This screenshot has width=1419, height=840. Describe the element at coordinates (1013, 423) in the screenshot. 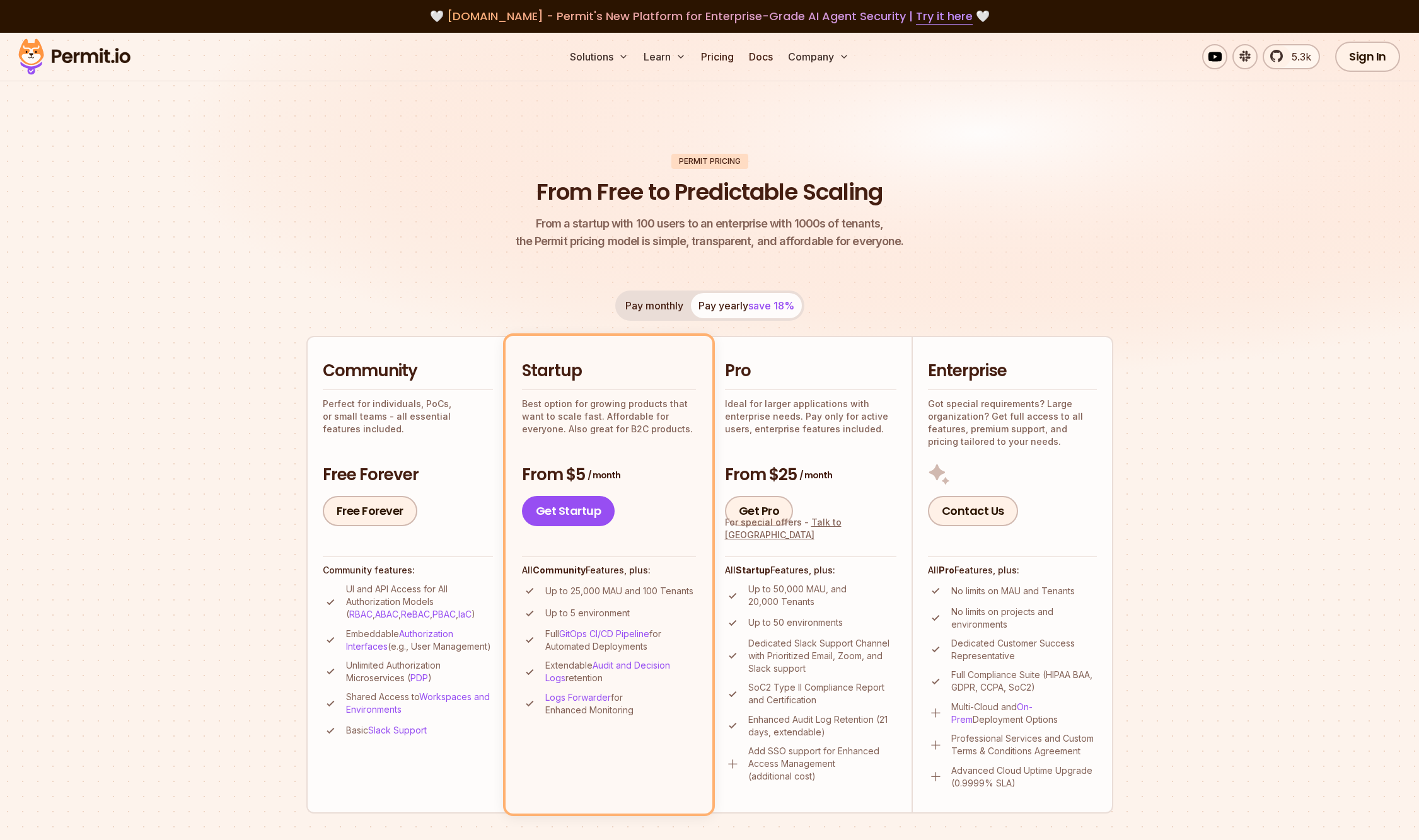

I see `p: Got special requirements? Large organization? Get full access to all features, premium support, a...` at that location.